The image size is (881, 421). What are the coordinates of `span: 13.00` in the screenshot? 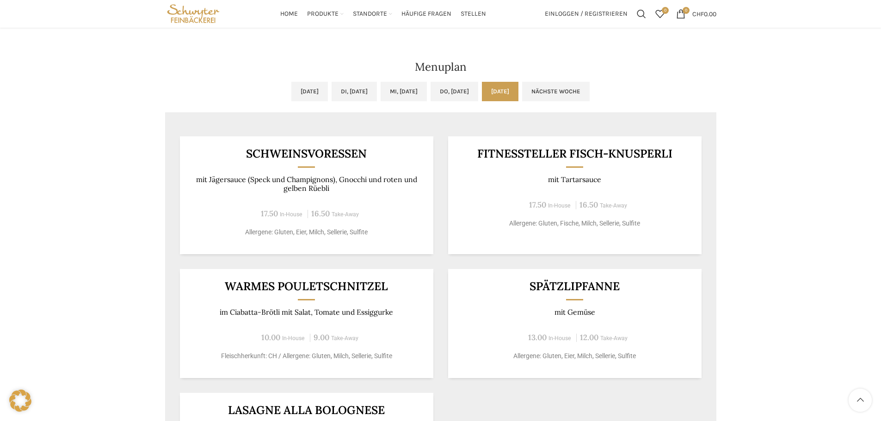 It's located at (537, 337).